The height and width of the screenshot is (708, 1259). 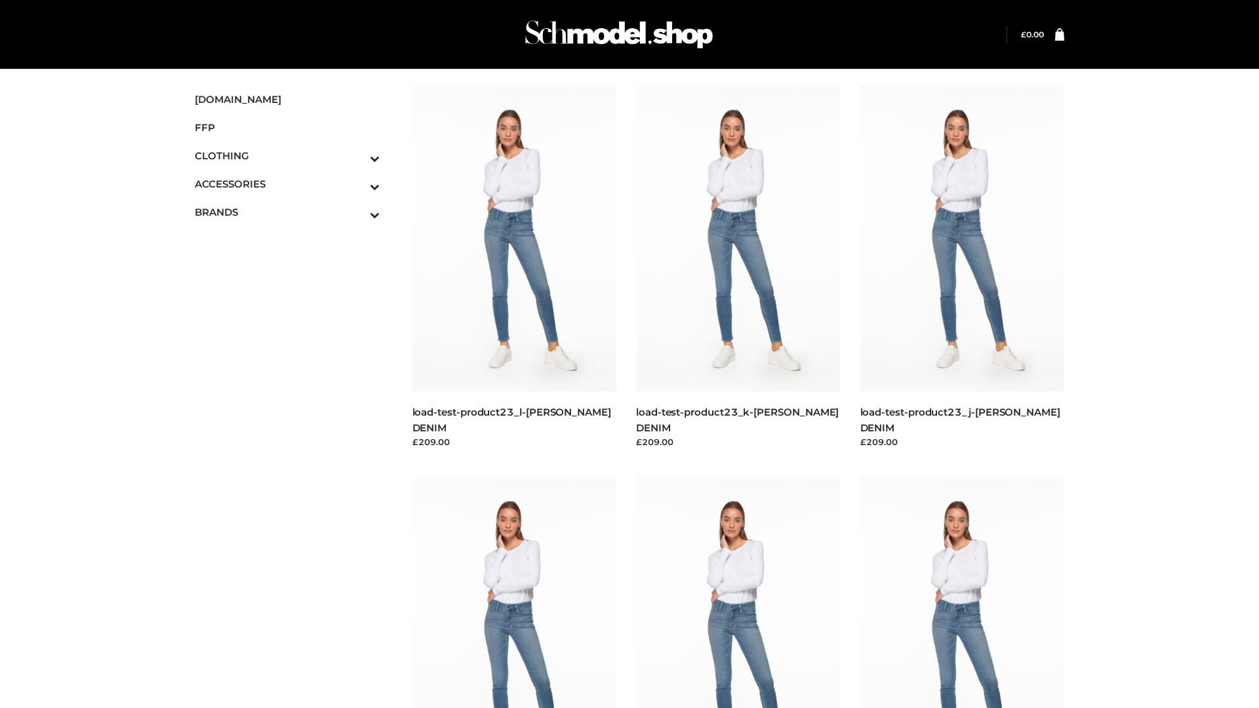 I want to click on a: Schmodel Admin 964, so click(x=619, y=34).